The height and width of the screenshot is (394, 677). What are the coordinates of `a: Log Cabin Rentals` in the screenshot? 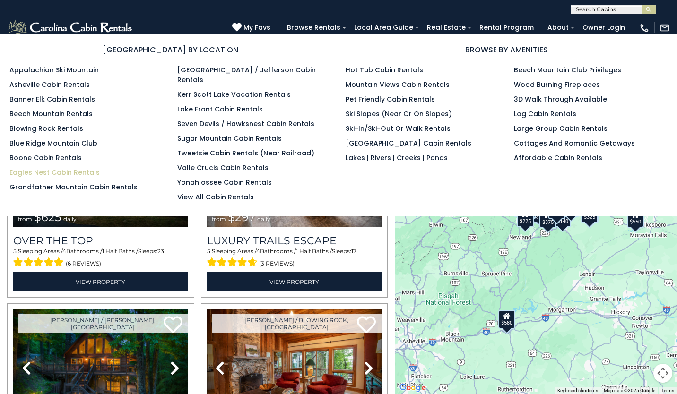 It's located at (545, 114).